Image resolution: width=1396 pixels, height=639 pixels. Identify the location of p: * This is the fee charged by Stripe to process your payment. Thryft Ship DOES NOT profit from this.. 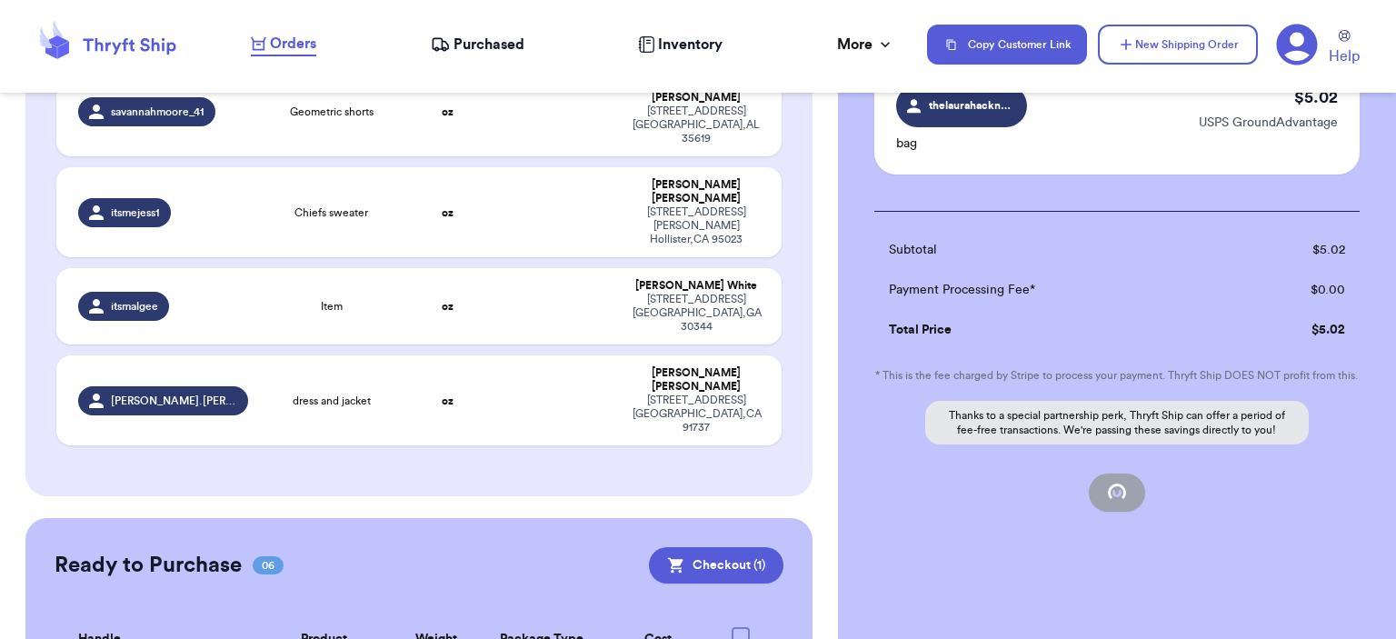
(1117, 375).